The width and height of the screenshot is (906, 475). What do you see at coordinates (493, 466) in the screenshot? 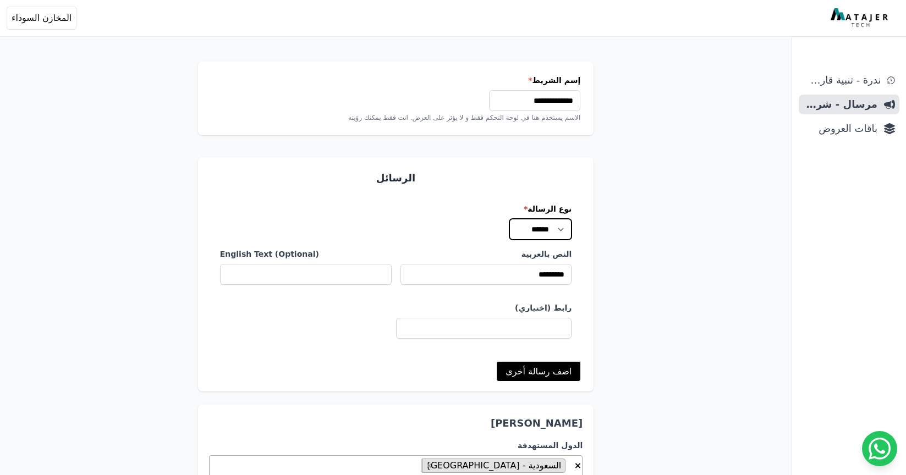
I see `li: السعودية - Saudi Arabia` at bounding box center [493, 466].